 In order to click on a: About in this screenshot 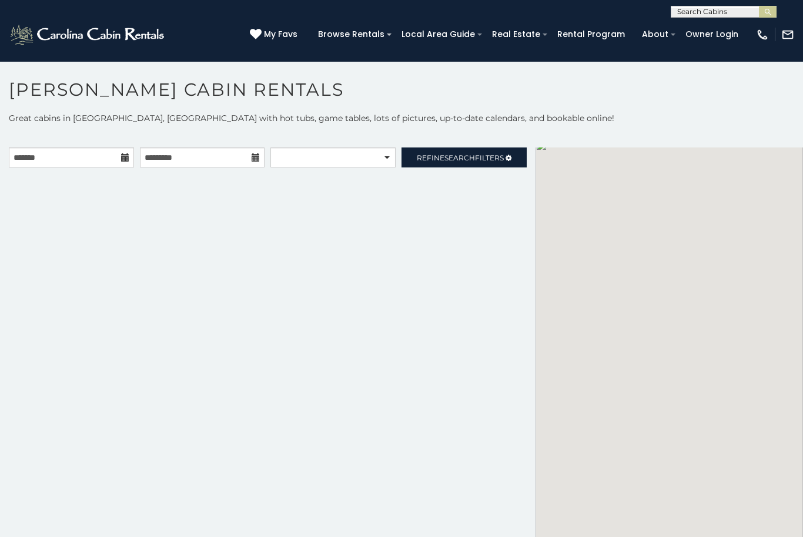, I will do `click(655, 34)`.